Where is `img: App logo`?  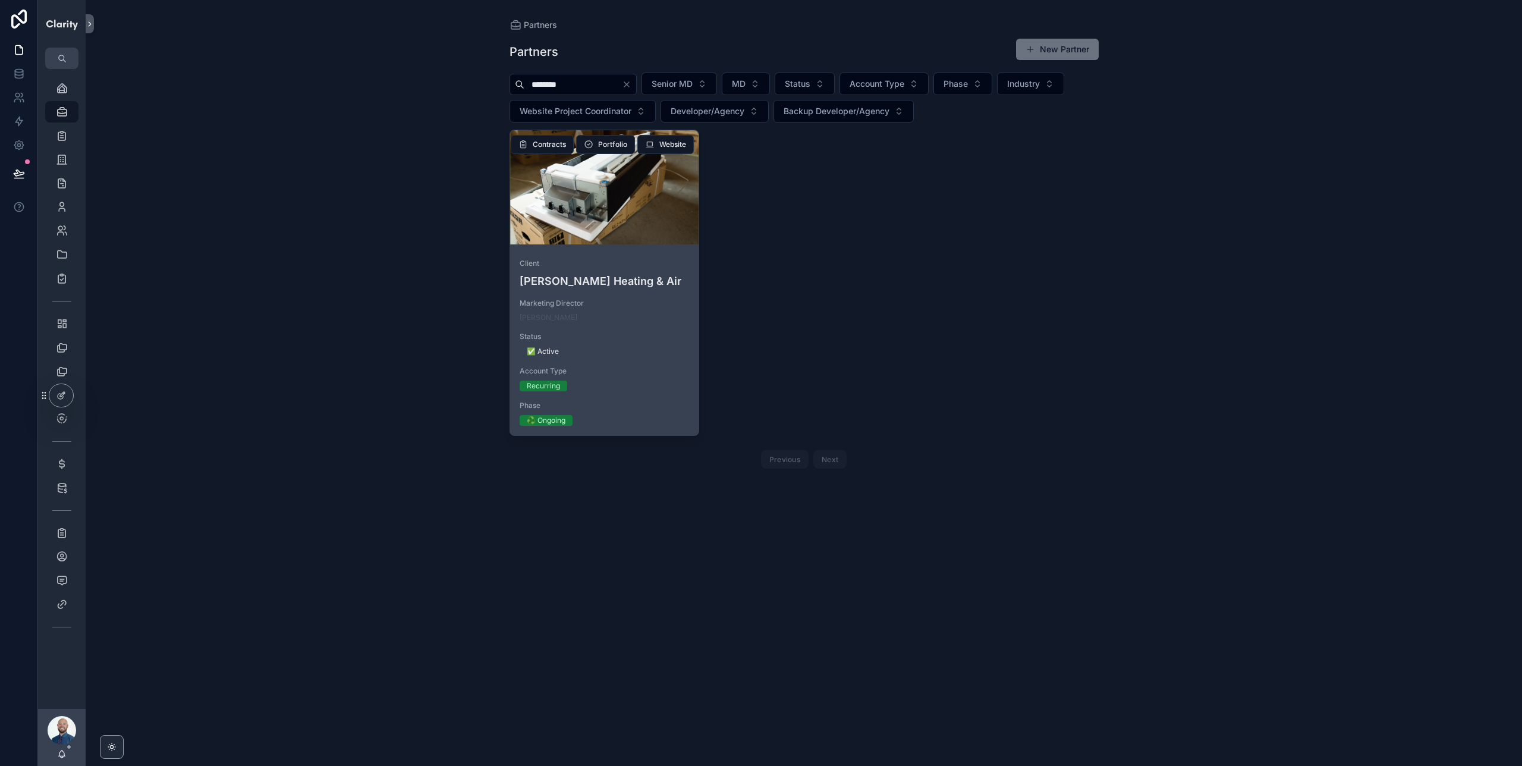
img: App logo is located at coordinates (62, 24).